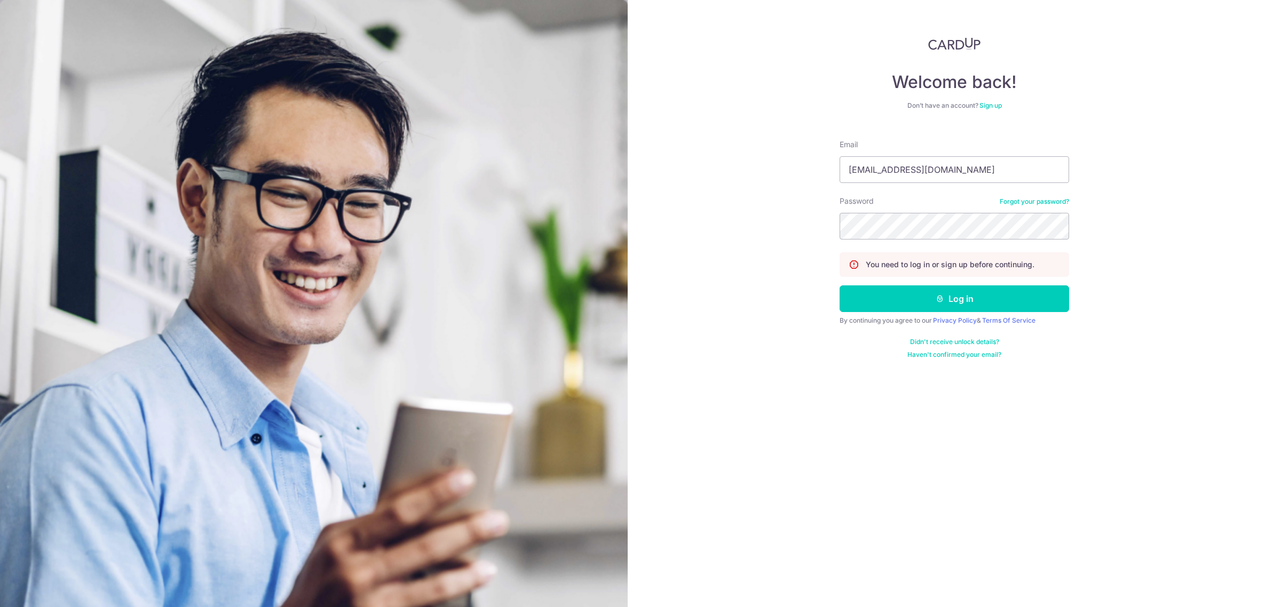  What do you see at coordinates (954, 44) in the screenshot?
I see `img: CardUp Logo` at bounding box center [954, 44].